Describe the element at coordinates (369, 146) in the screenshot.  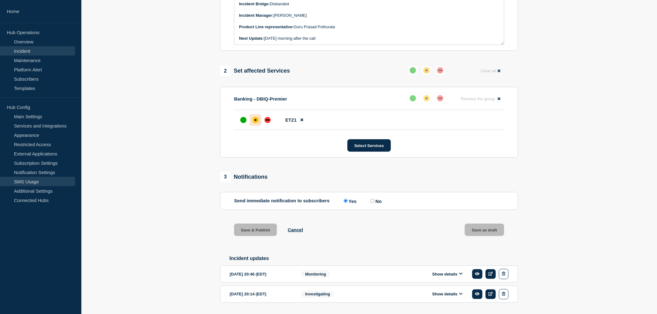
I see `button: Select Services` at that location.